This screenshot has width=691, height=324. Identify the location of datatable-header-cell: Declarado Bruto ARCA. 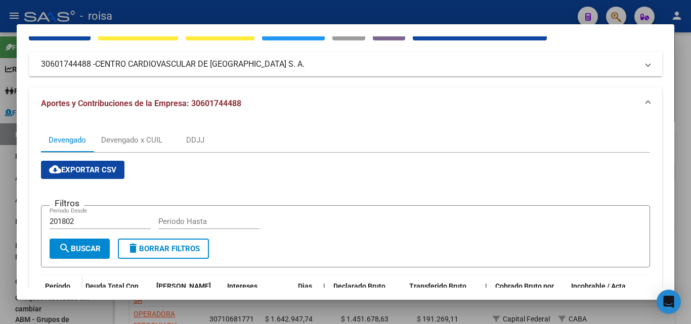
(367, 298).